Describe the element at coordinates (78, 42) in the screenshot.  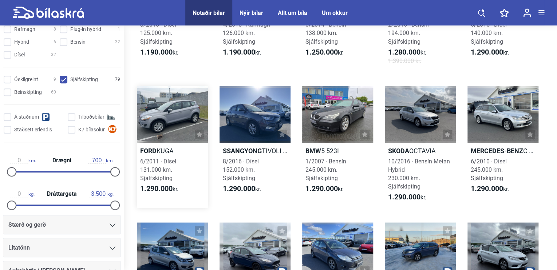
I see `span: Bensín` at that location.